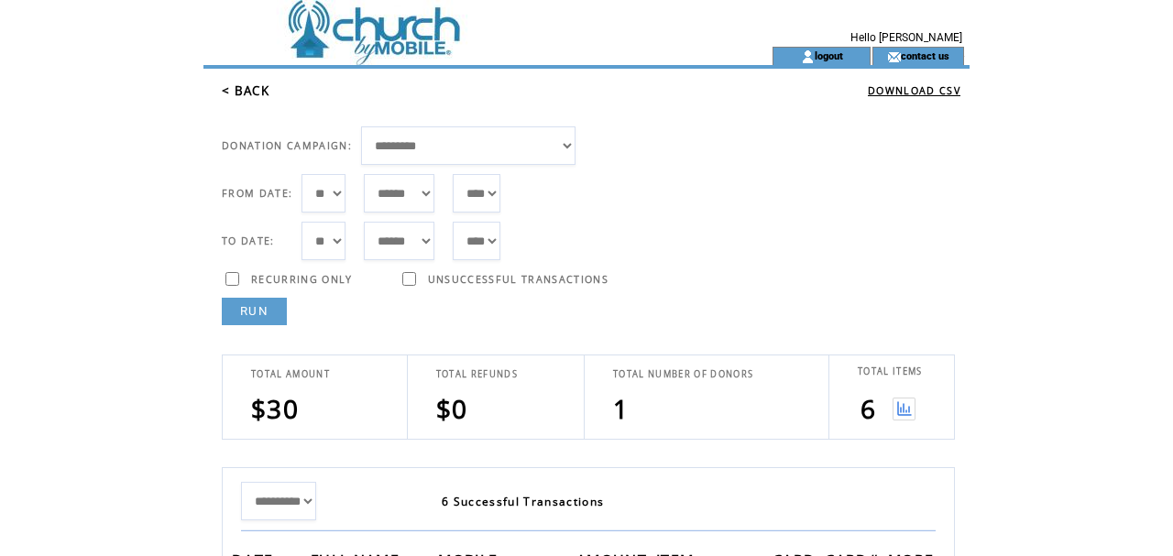 Image resolution: width=1173 pixels, height=556 pixels. Describe the element at coordinates (246, 91) in the screenshot. I see `a: < BACK` at that location.